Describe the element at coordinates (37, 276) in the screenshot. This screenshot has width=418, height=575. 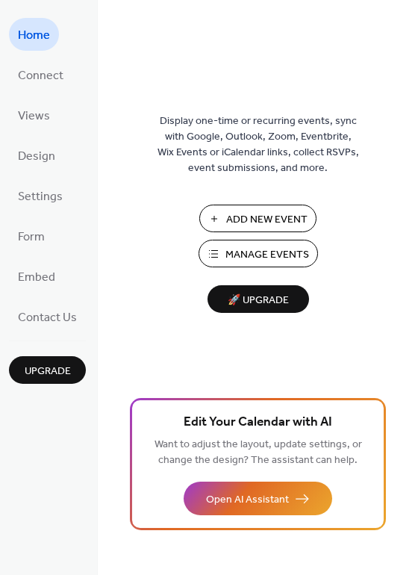
I see `a: Embed` at that location.